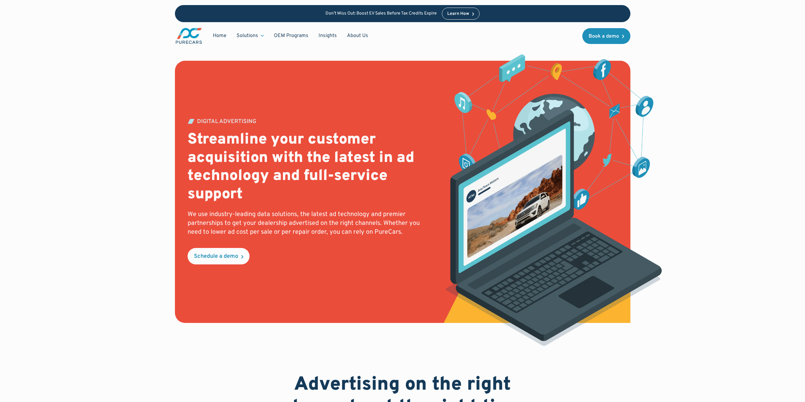 The image size is (805, 402). What do you see at coordinates (216, 257) in the screenshot?
I see `div: Schedule a demo` at bounding box center [216, 257].